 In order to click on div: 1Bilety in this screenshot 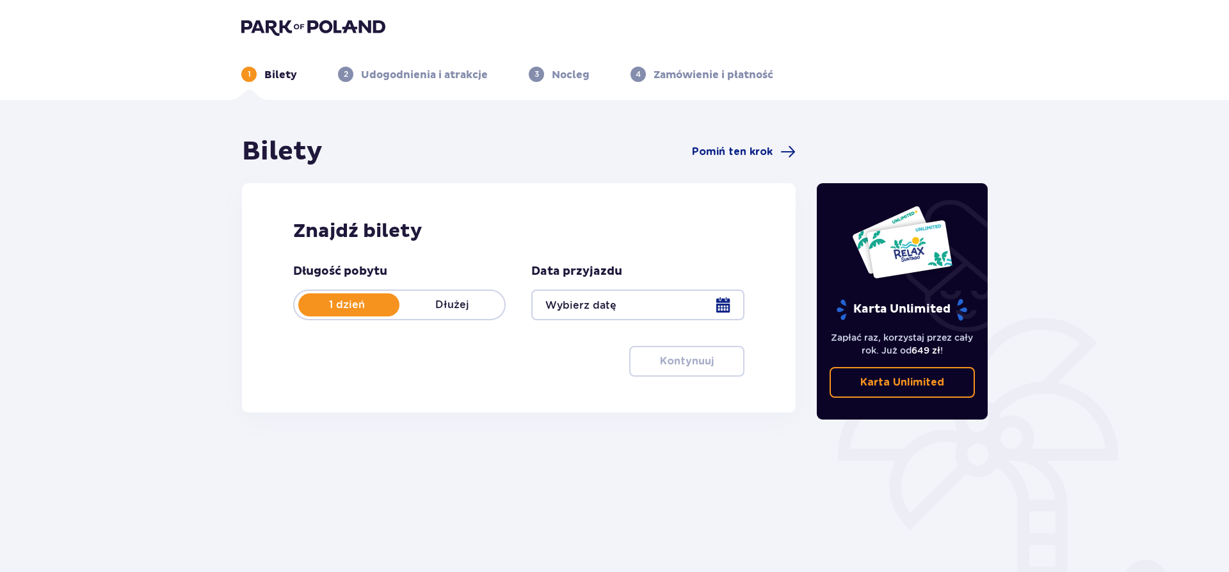, I will do `click(269, 74)`.